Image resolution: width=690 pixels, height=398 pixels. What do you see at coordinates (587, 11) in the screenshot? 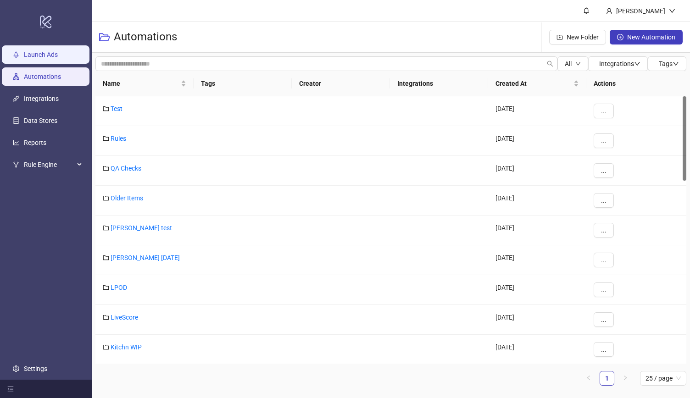
I see `span: bell` at bounding box center [587, 11].